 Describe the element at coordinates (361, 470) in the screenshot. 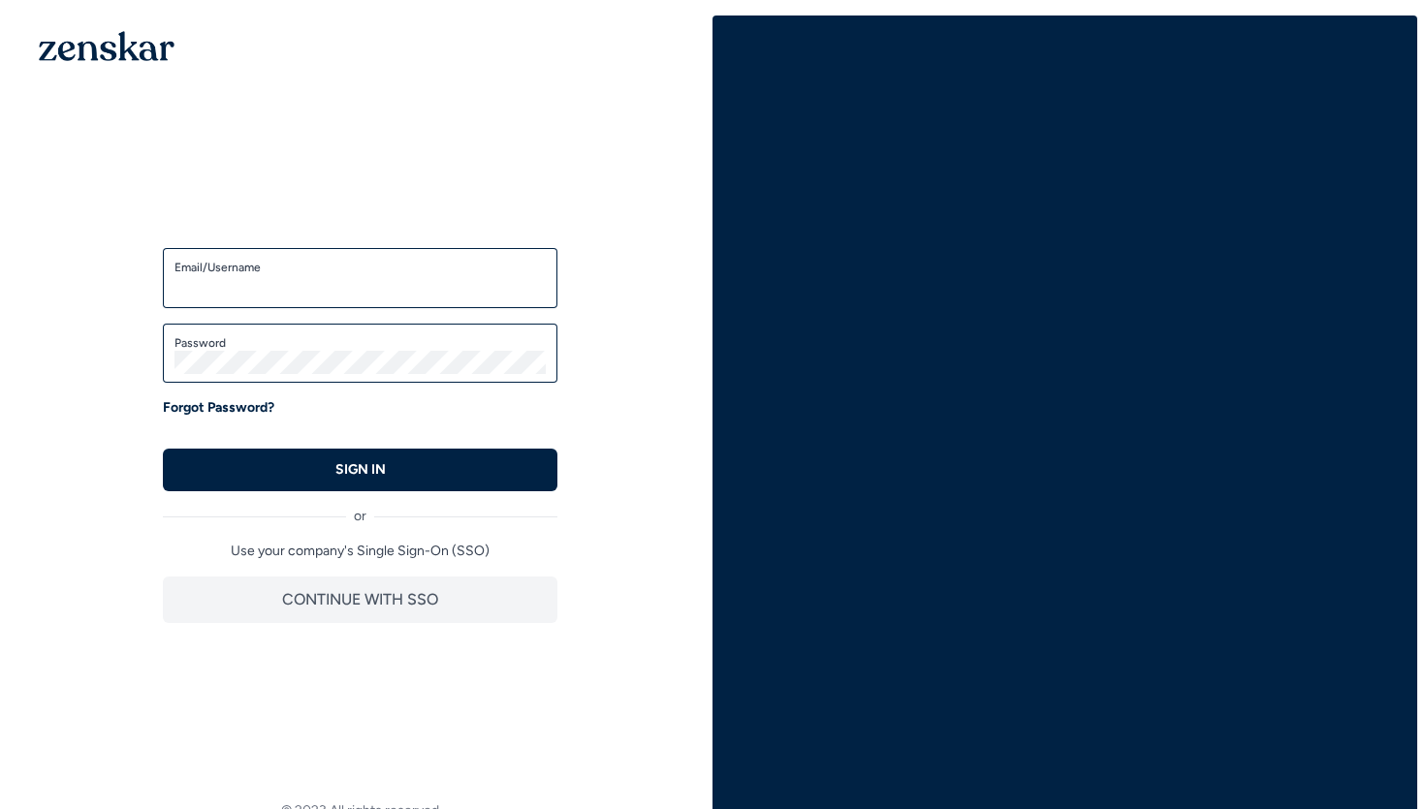

I see `p: SIGN IN` at that location.